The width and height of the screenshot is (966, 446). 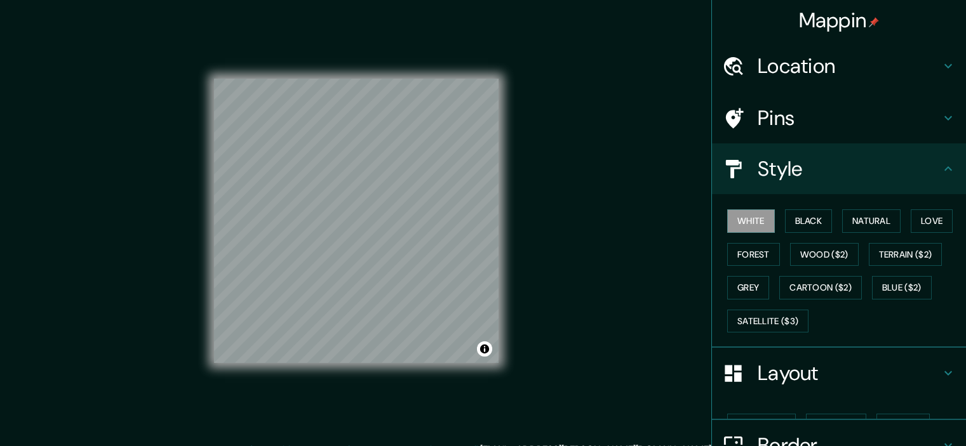 I want to click on canvas: Map, so click(x=356, y=221).